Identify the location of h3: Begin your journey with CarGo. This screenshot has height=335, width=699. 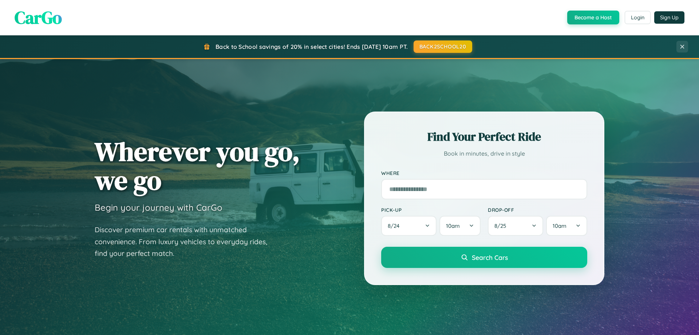
(158, 207).